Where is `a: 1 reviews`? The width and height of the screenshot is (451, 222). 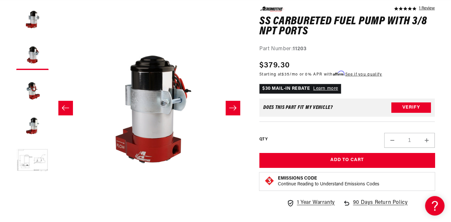
a: 1 reviews is located at coordinates (427, 9).